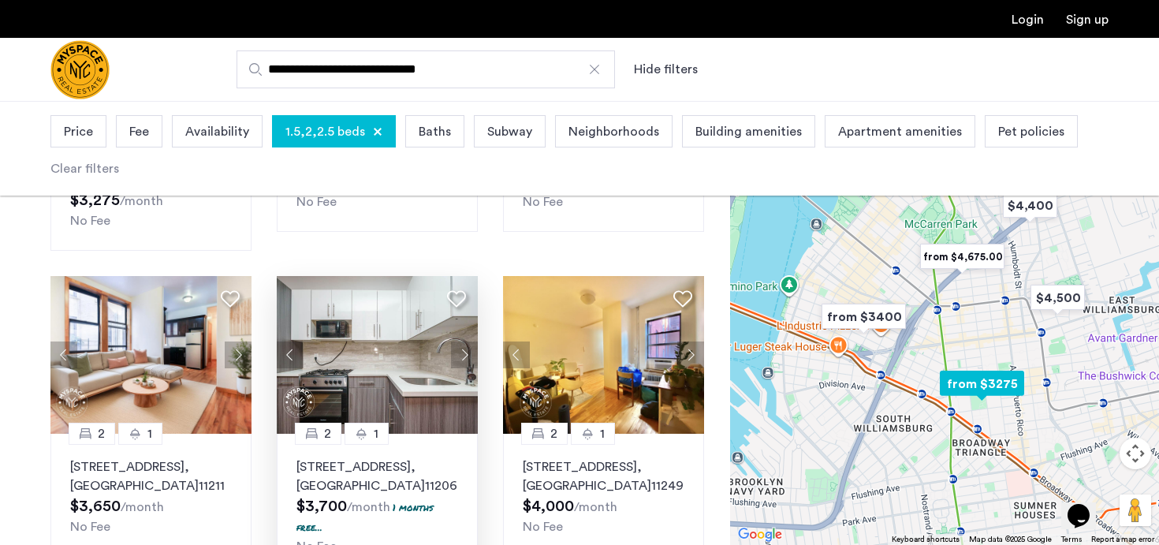 This screenshot has width=1159, height=545. I want to click on button: Show or hide filters, so click(665, 69).